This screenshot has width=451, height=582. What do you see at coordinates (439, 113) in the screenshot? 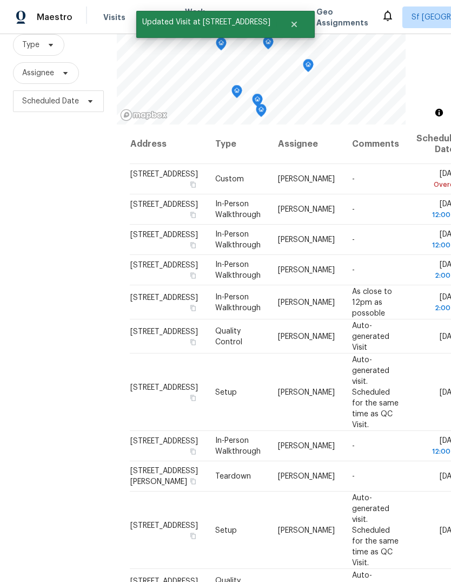
I see `button: Toggle attribution` at bounding box center [439, 113].